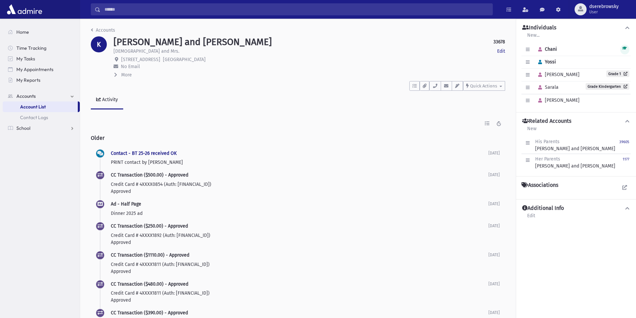 This screenshot has height=318, width=636. I want to click on a: Grade Kindergarten, so click(607, 86).